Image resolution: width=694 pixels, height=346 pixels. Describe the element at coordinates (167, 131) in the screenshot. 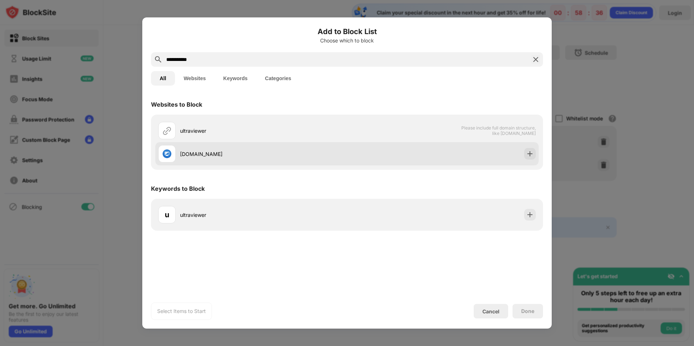

I see `img: url.svg` at that location.